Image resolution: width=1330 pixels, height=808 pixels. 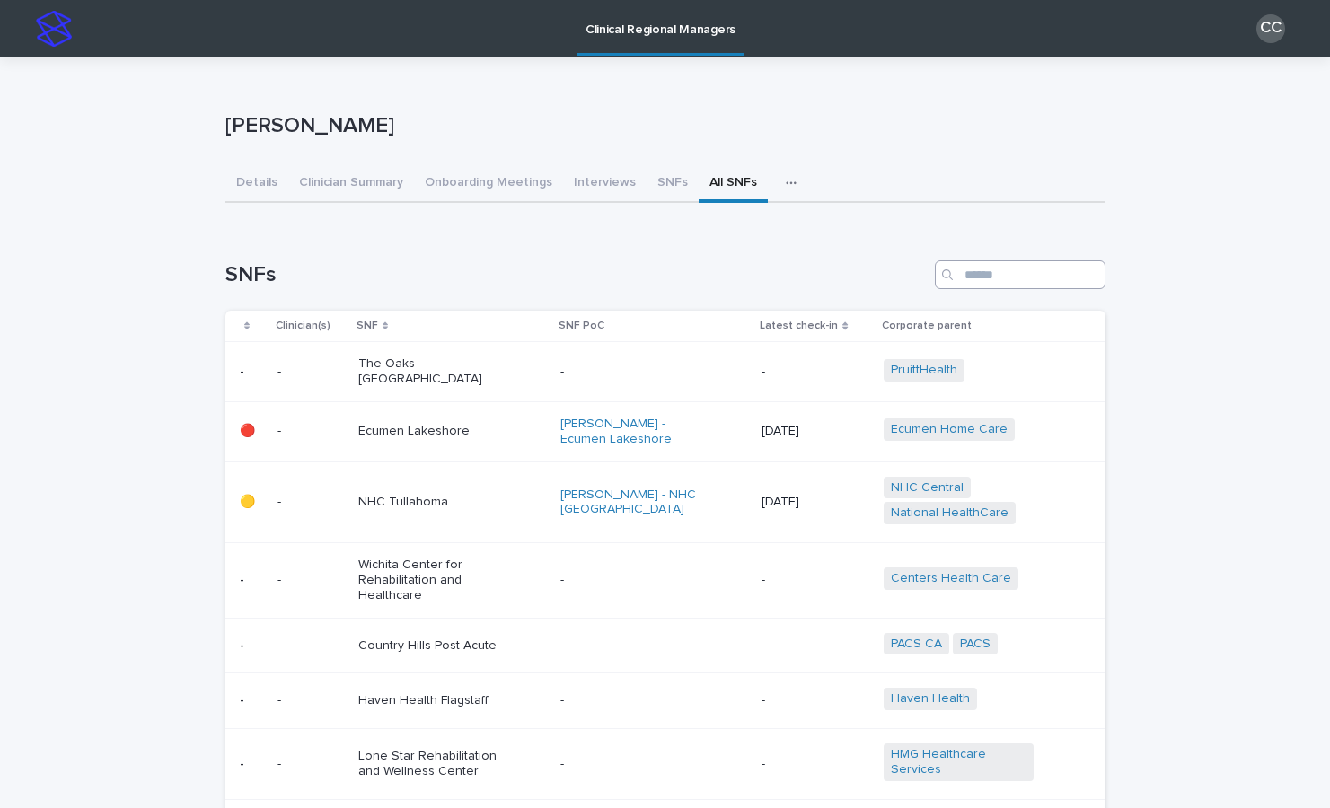 What do you see at coordinates (367, 326) in the screenshot?
I see `p: SNF` at bounding box center [367, 326].